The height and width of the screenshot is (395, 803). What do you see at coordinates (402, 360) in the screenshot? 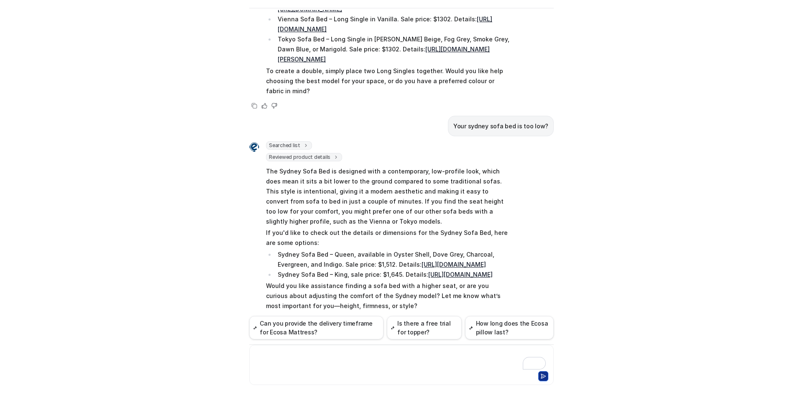
I see `div: To enrich screen reader interactions, please activate Accessibility in Grammarly extension settings` at bounding box center [402, 360].